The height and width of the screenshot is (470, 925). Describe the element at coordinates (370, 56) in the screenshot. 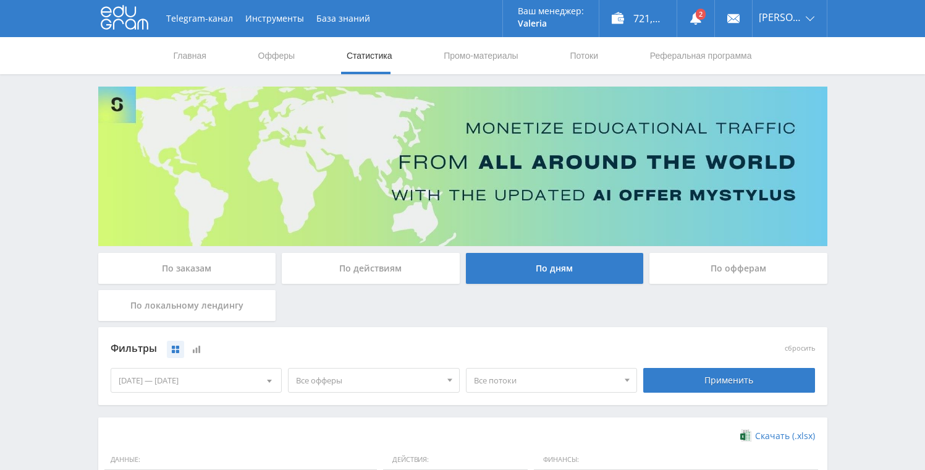

I see `a: Статистика` at that location.